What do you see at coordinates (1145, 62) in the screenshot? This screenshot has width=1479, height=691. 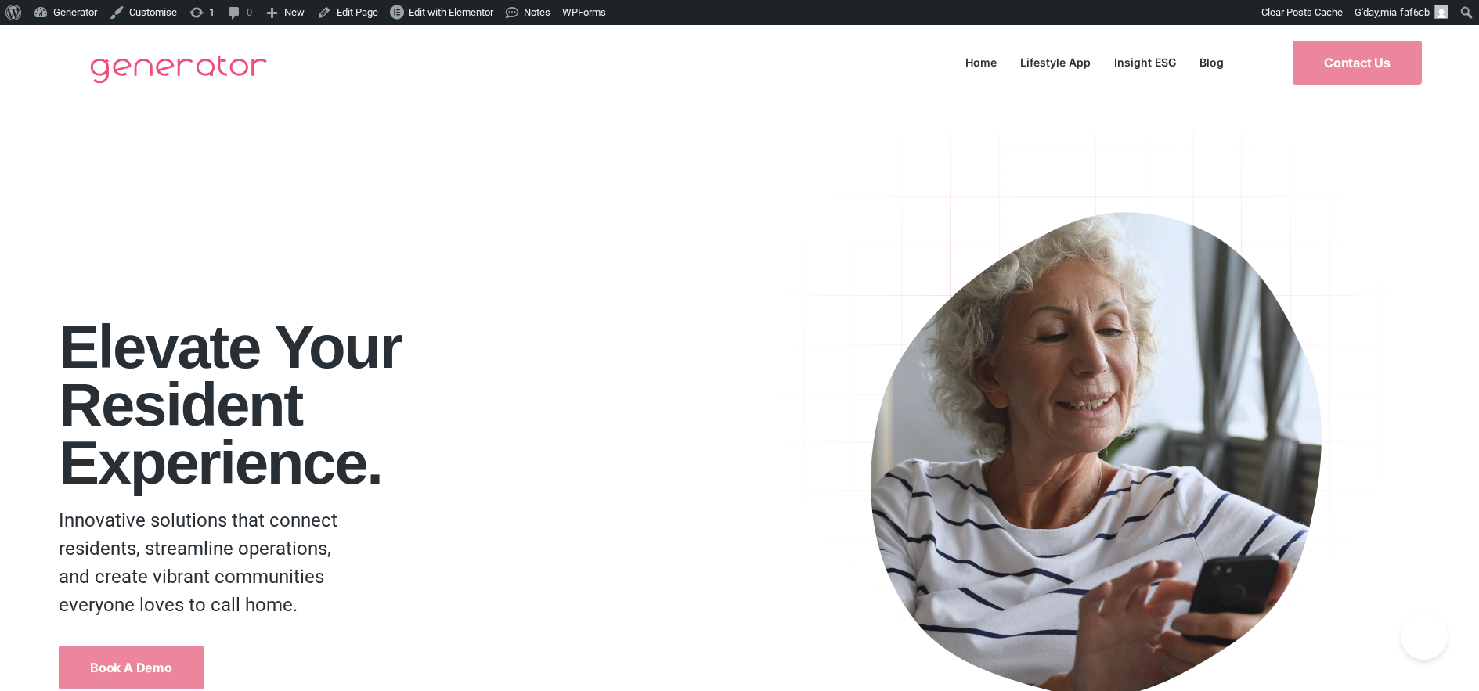 I see `a: Insight ESG` at bounding box center [1145, 62].